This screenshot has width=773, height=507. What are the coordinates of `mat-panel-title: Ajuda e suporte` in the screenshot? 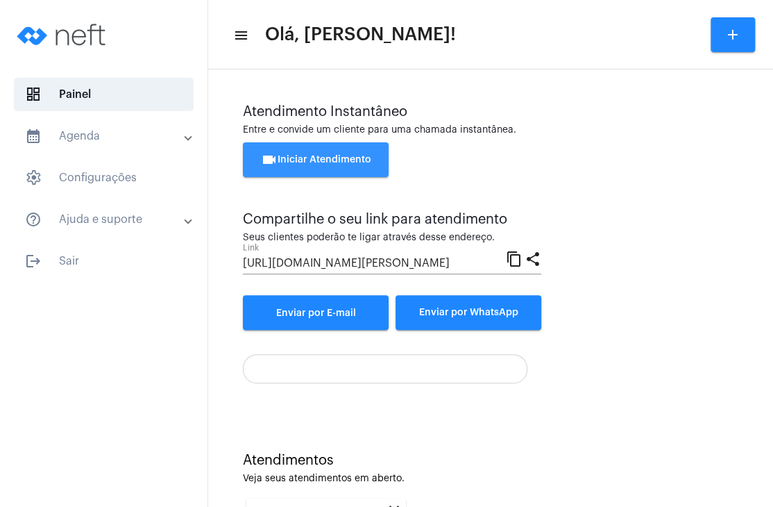 It's located at (105, 219).